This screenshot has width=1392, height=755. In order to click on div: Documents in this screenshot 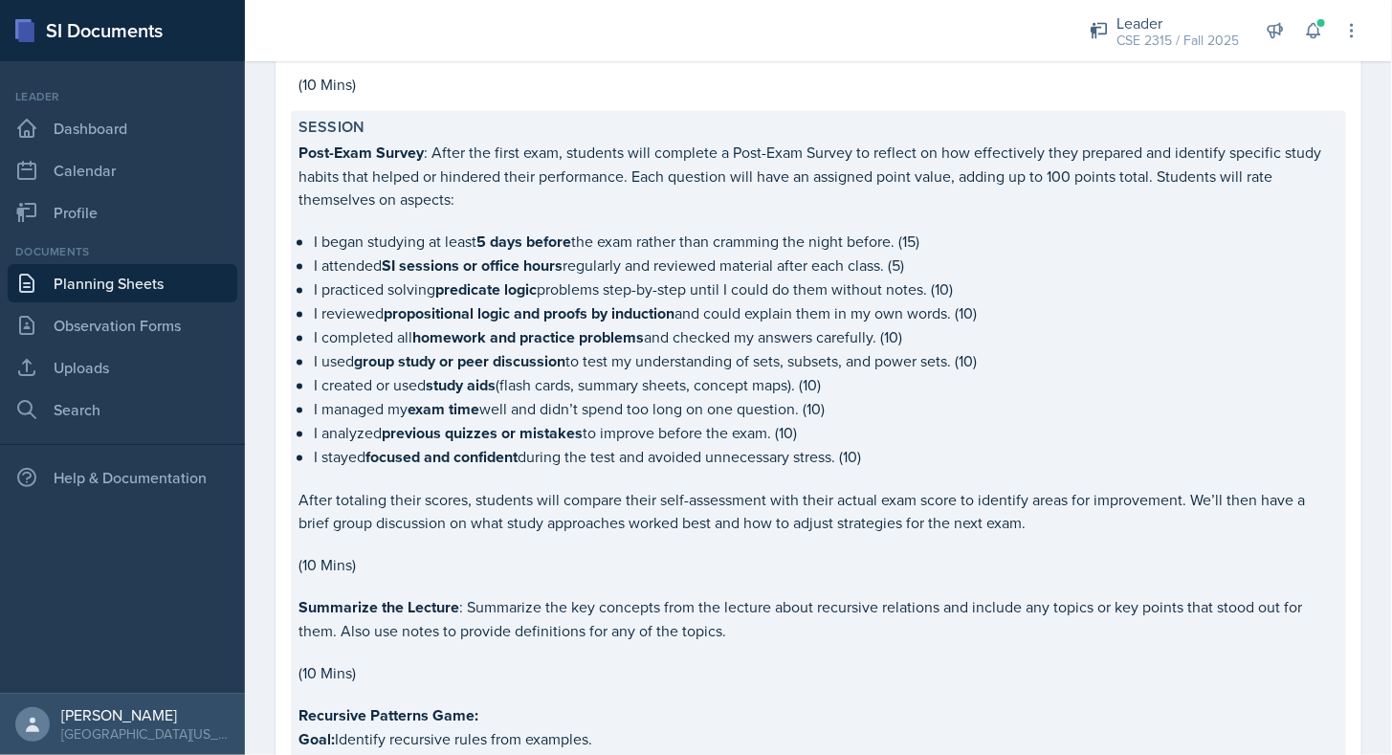, I will do `click(122, 252)`.